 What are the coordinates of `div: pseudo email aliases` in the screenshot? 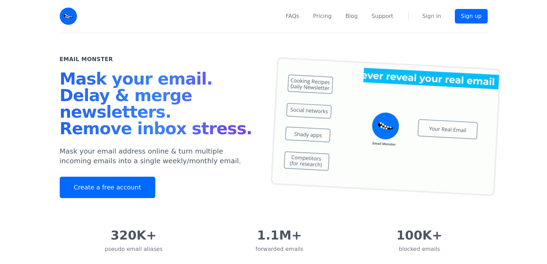 It's located at (134, 249).